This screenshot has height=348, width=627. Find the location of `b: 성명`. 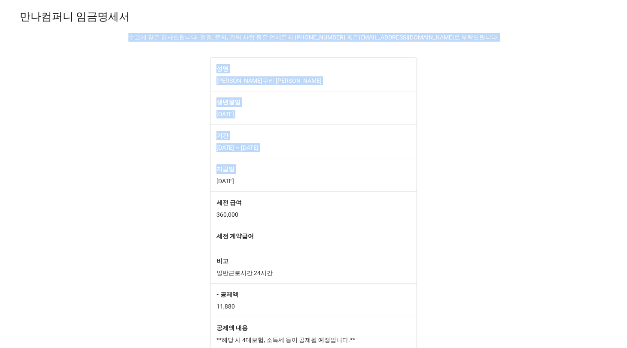

b: 성명 is located at coordinates (222, 69).